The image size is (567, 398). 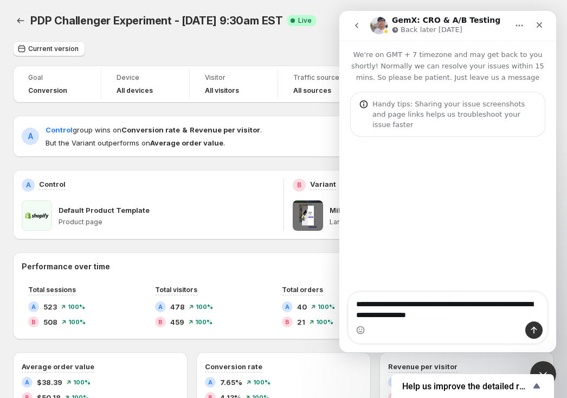 I want to click on span: 21, so click(x=301, y=322).